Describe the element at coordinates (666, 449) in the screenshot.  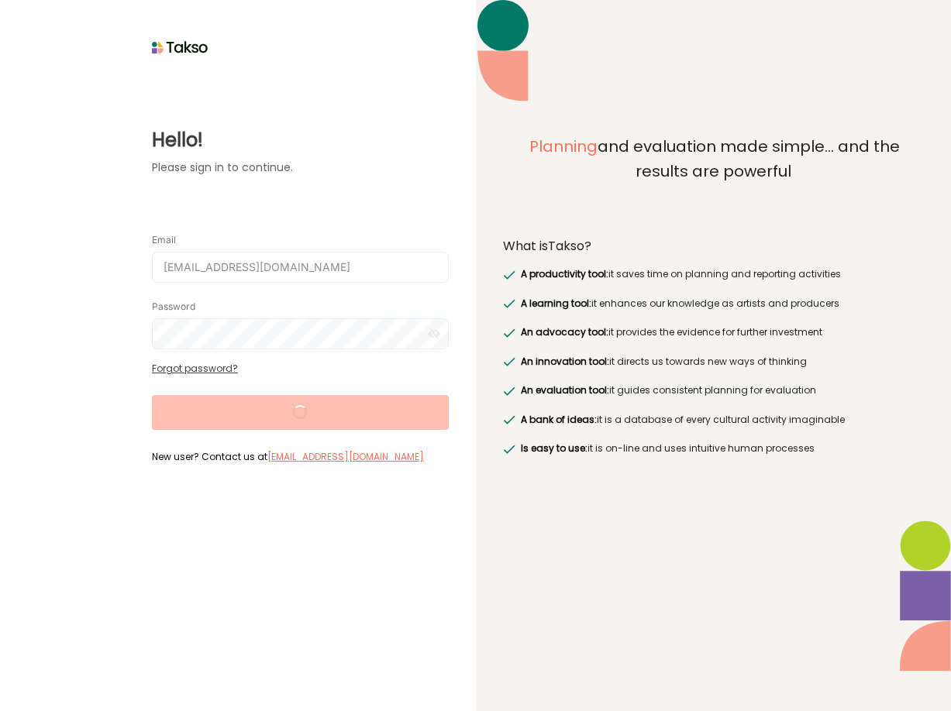
I see `label: it is on-line and uses intuitive human processes` at that location.